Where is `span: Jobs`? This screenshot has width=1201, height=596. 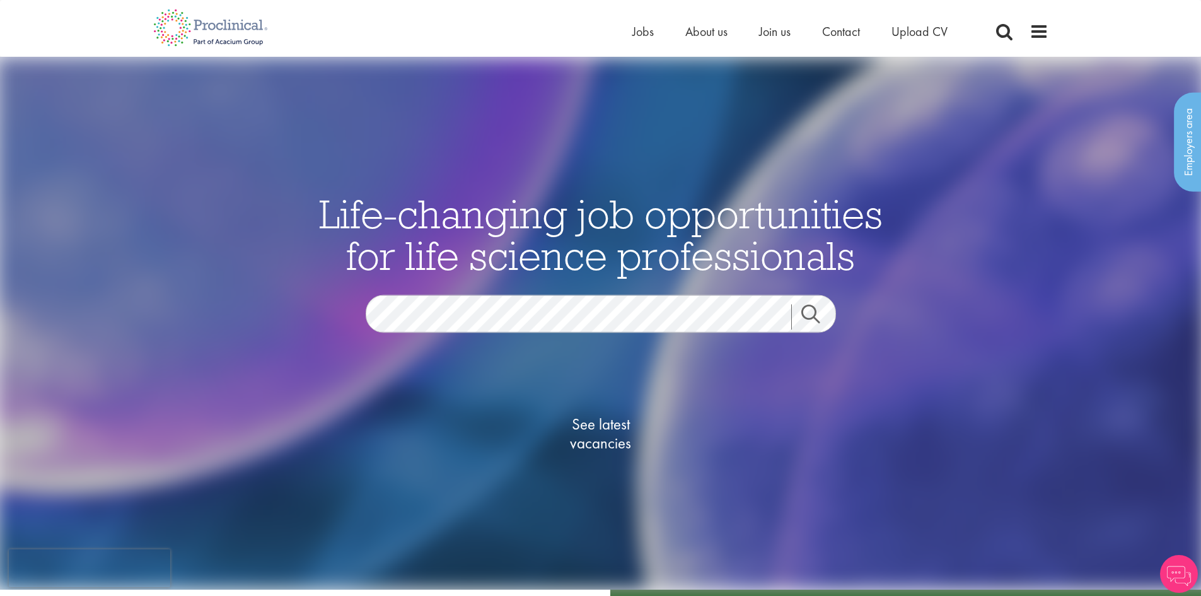 span: Jobs is located at coordinates (643, 32).